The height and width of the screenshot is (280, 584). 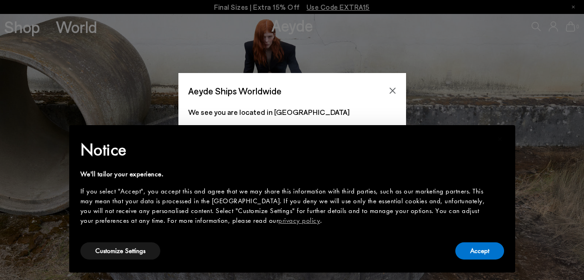 What do you see at coordinates (285, 206) in the screenshot?
I see `div: If you select "Accept", you accept this and agree that we may share this information with third p...` at bounding box center [285, 206].